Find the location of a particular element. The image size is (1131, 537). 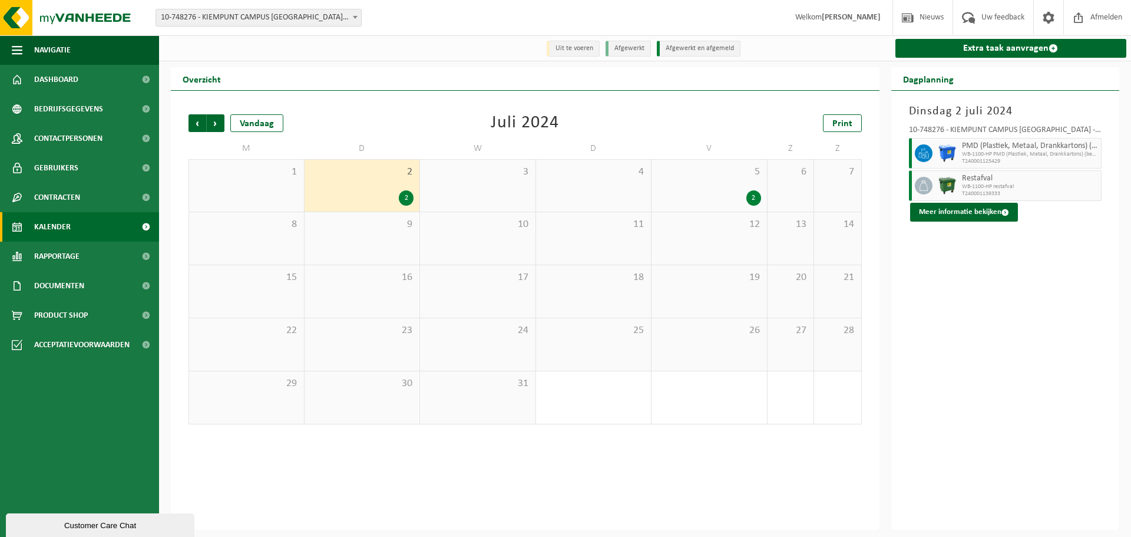

span: 2 is located at coordinates (362, 172).